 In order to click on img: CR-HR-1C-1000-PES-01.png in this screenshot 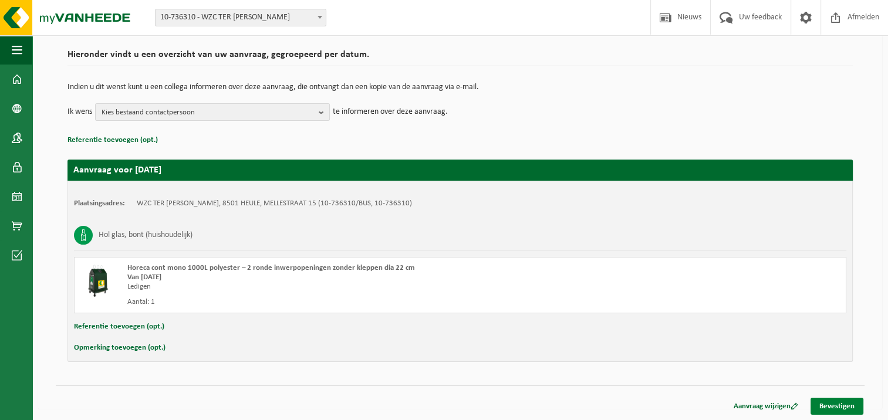, I will do `click(98, 281)`.